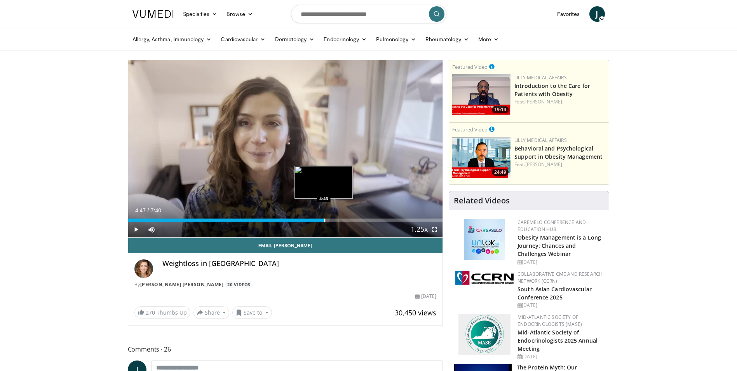 Image resolution: width=737 pixels, height=371 pixels. I want to click on button: Playback Rate, so click(419, 229).